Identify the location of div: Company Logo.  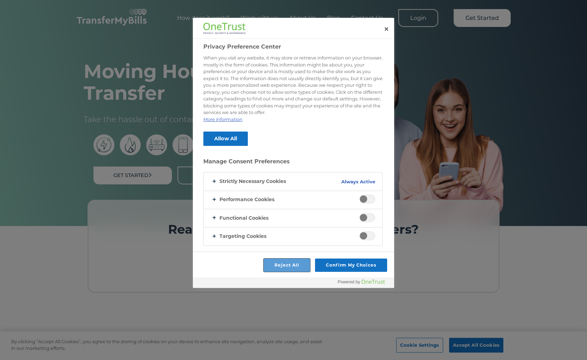
(224, 28).